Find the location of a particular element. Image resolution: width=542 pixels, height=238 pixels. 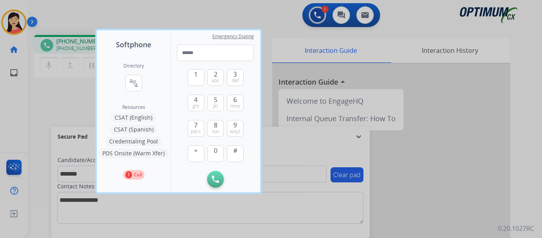

span: mno is located at coordinates (235, 106).